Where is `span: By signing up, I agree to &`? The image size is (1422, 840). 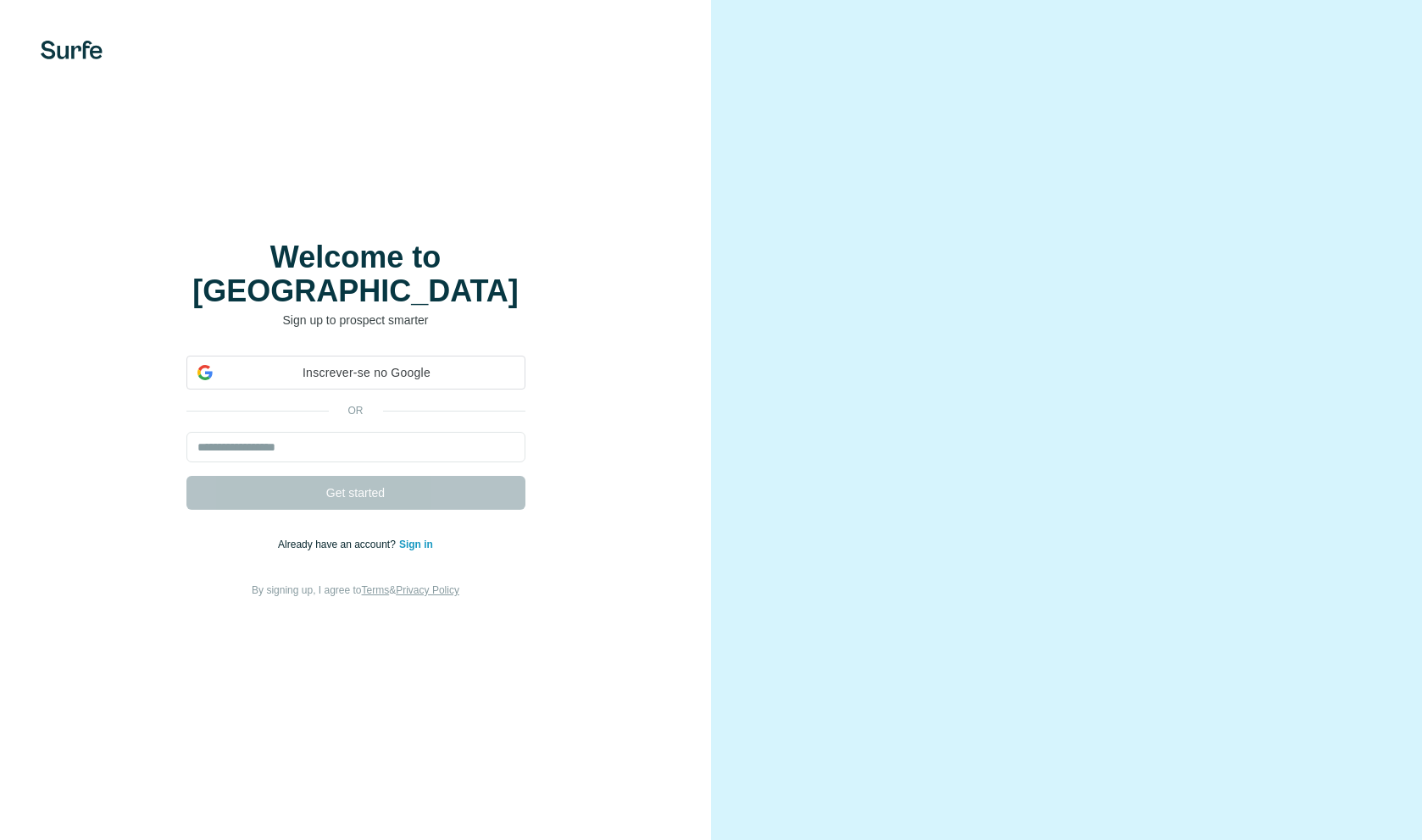
span: By signing up, I agree to & is located at coordinates (355, 590).